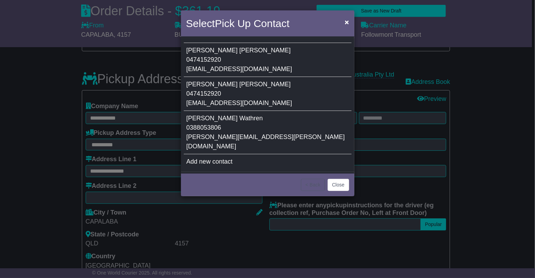 The width and height of the screenshot is (535, 278). I want to click on span: Pick Up, so click(233, 23).